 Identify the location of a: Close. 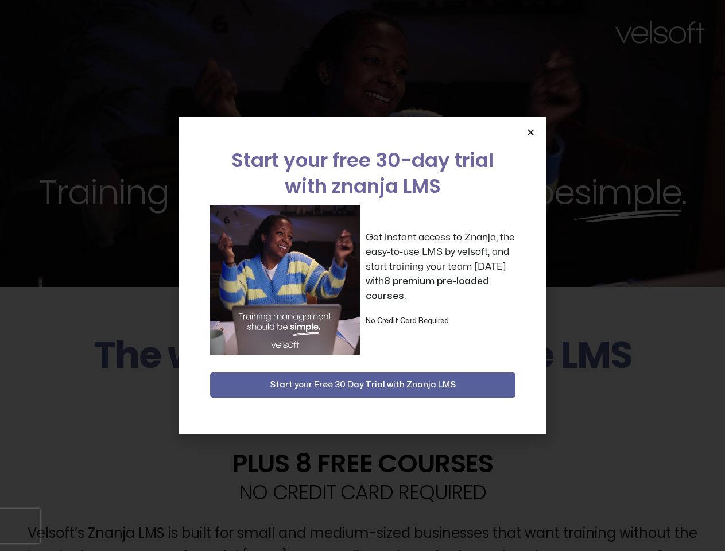
(531, 132).